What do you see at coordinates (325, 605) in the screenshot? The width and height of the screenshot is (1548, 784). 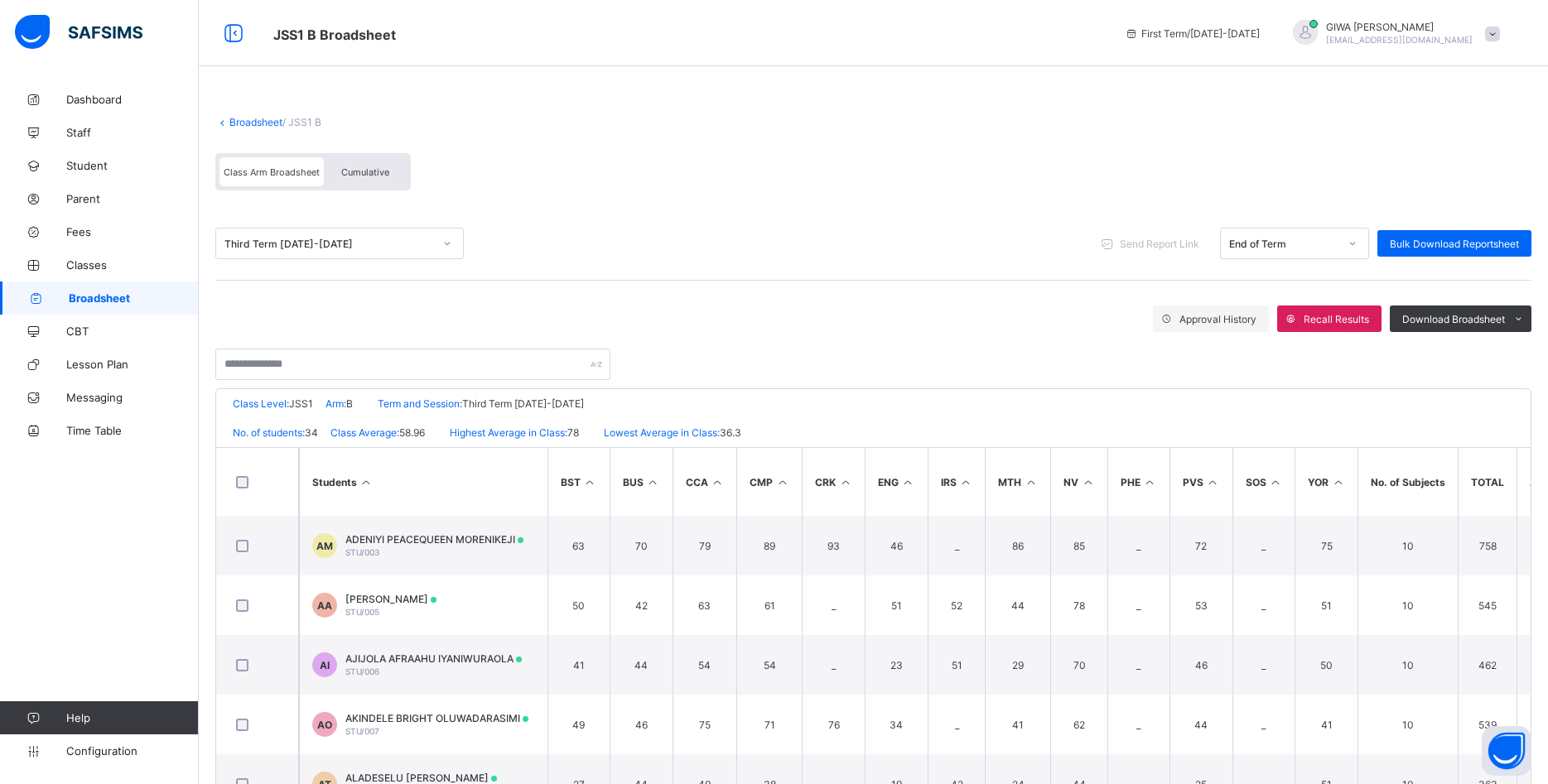 I see `span: AA` at bounding box center [325, 605].